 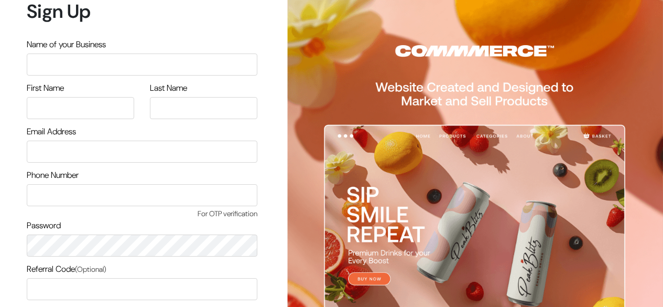 What do you see at coordinates (66, 45) in the screenshot?
I see `label: Name of your Business` at bounding box center [66, 45].